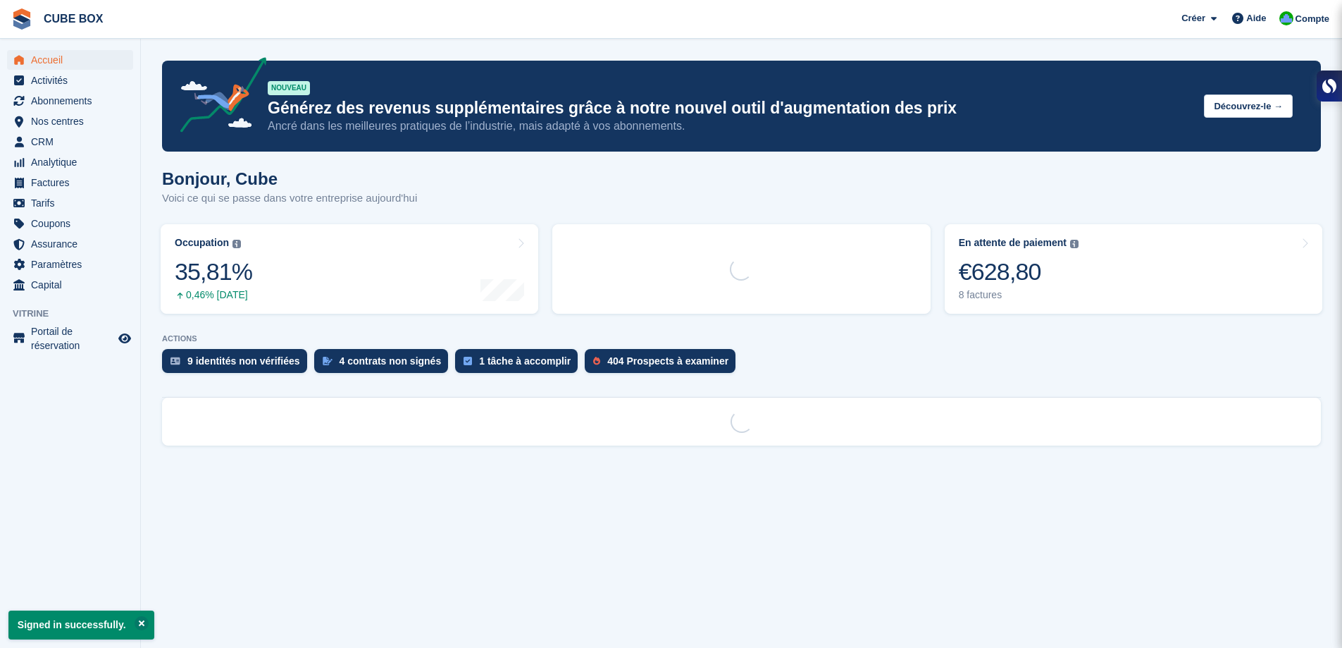 The image size is (1342, 648). Describe the element at coordinates (73, 121) in the screenshot. I see `span: Nos centres` at that location.